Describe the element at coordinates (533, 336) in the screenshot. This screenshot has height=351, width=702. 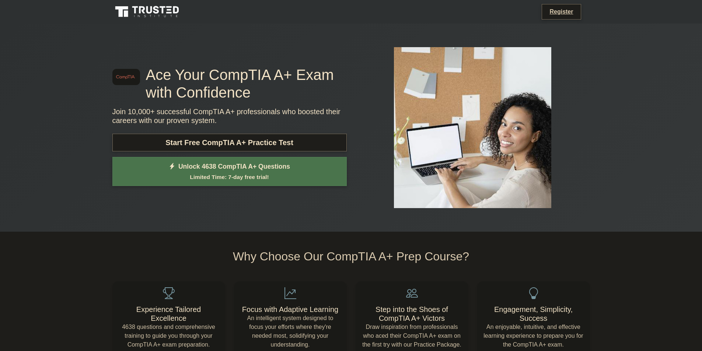
I see `p: An enjoyable, intuitive, and effective learning experience to prepare you for the CompTIA A+ exam.` at that location.